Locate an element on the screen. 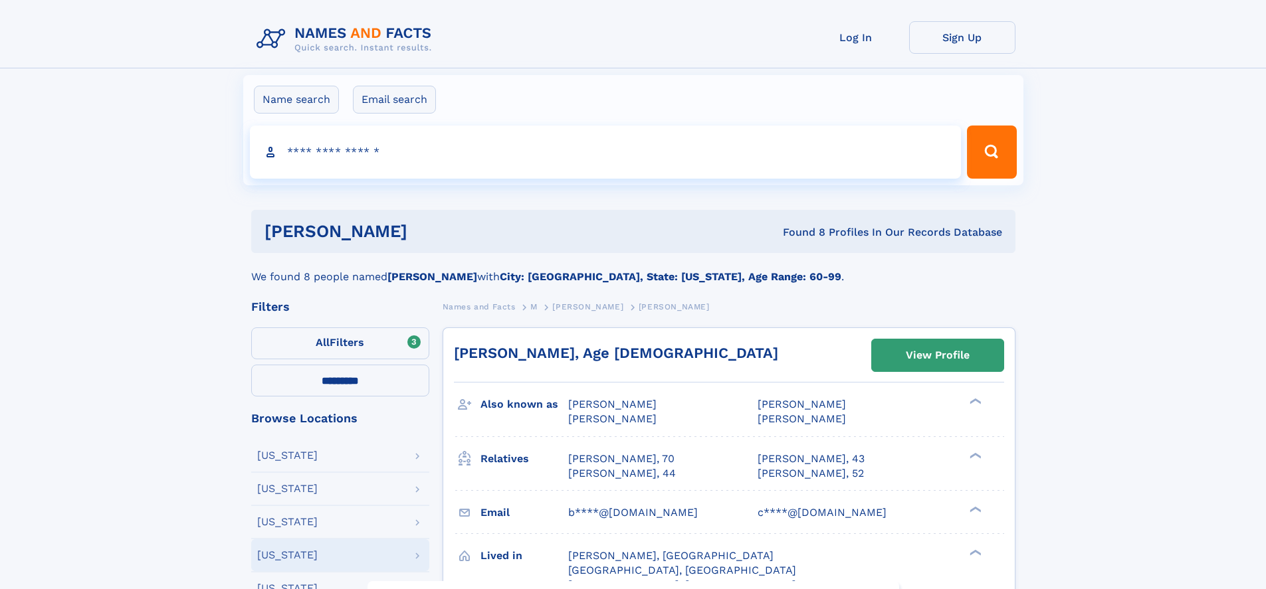  h3: Relatives is located at coordinates (524, 459).